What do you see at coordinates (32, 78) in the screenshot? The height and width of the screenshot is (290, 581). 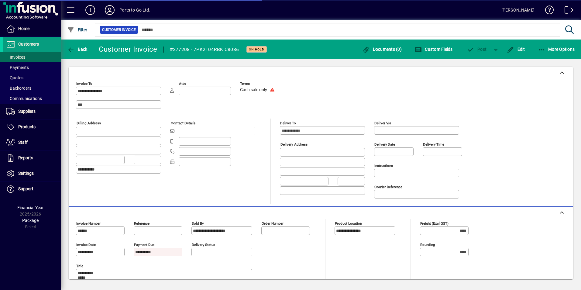 I see `a: Quotes` at bounding box center [32, 78].